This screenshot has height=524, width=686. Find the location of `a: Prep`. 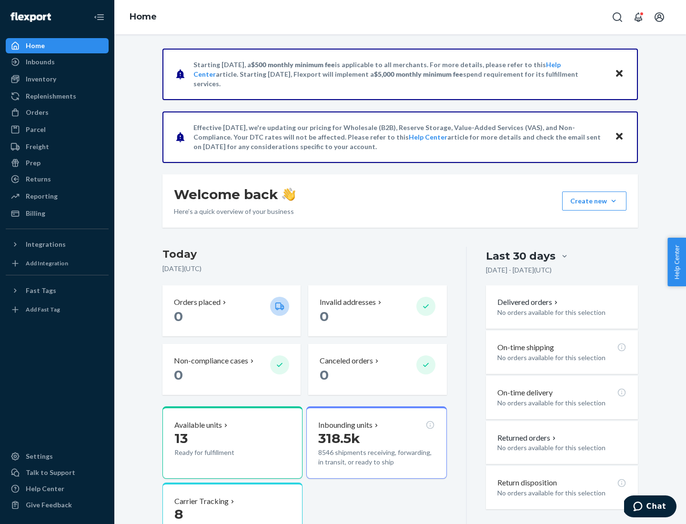

a: Prep is located at coordinates (57, 163).